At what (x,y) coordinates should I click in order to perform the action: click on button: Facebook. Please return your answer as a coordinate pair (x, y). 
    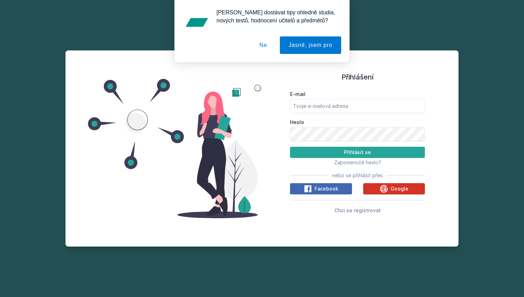
    Looking at the image, I should click on (321, 189).